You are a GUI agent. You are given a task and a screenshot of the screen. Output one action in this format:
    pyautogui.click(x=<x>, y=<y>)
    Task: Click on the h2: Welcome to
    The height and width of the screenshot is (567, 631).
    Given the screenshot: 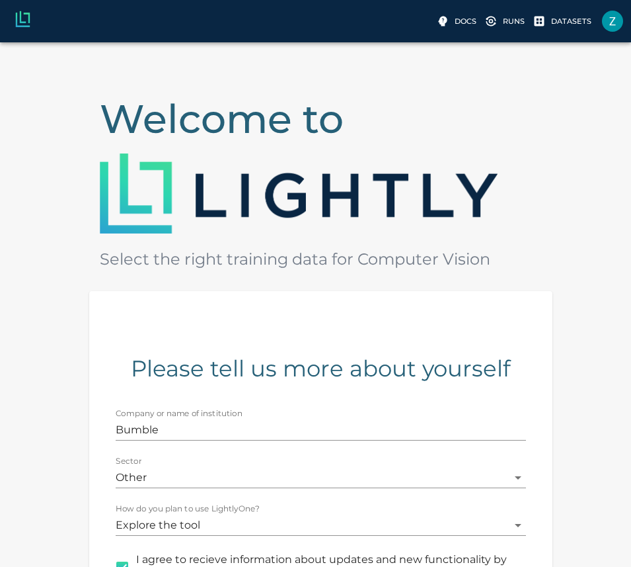 What is the action you would take?
    pyautogui.click(x=321, y=119)
    